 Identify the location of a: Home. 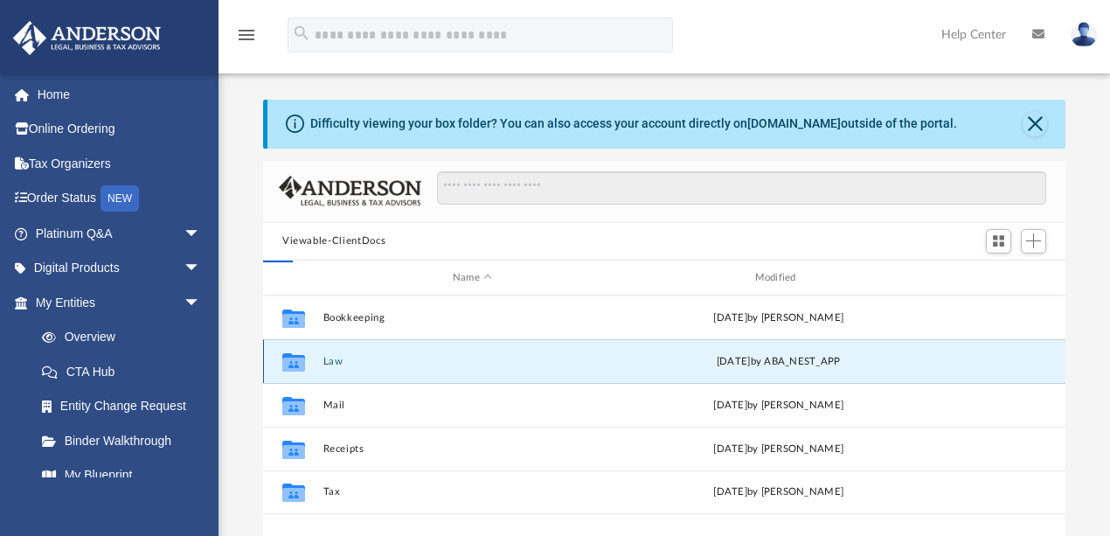
(120, 94).